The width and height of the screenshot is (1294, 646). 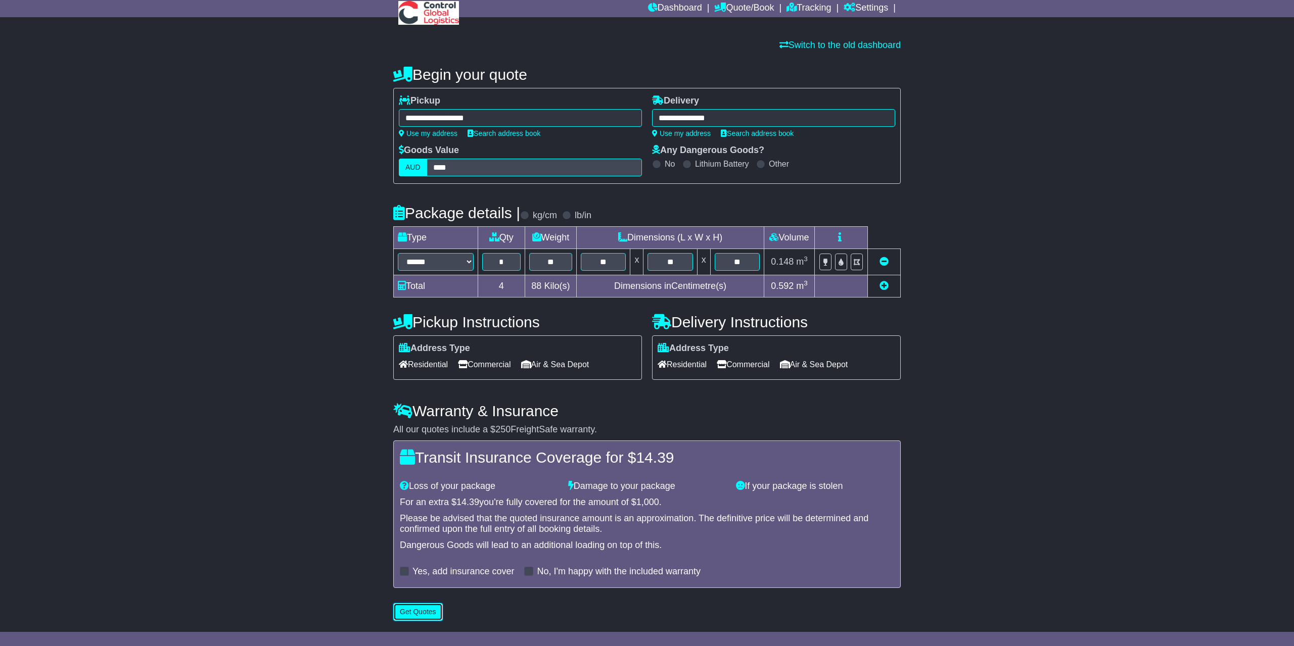 What do you see at coordinates (429, 151) in the screenshot?
I see `label: Goods Value` at bounding box center [429, 151].